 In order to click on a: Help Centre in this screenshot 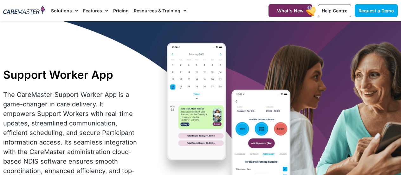, I will do `click(334, 10)`.